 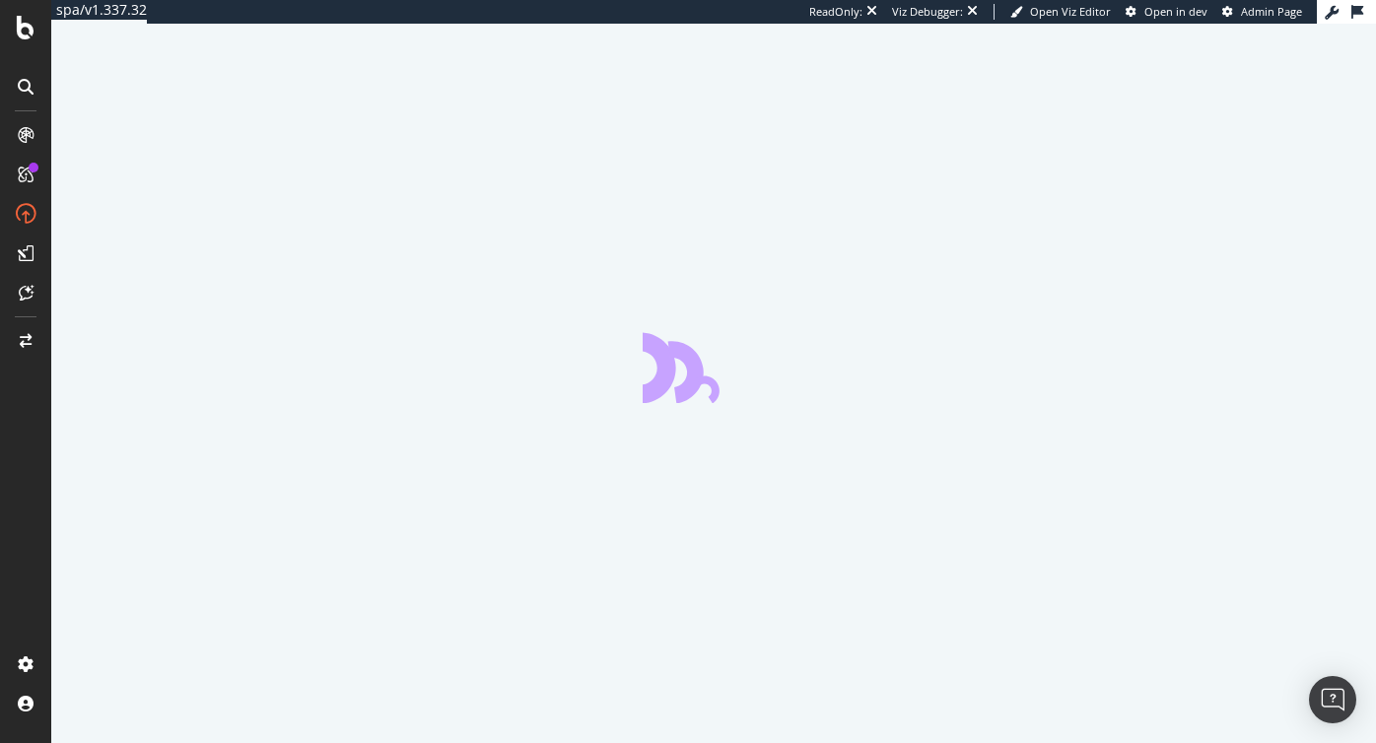 I want to click on div: ReadOnly:, so click(x=836, y=12).